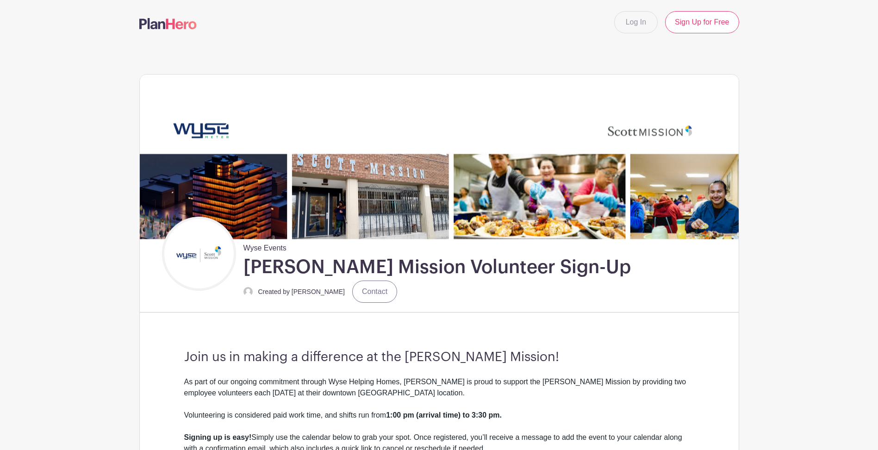 This screenshot has height=450, width=878. Describe the element at coordinates (636, 22) in the screenshot. I see `a: Log In` at that location.